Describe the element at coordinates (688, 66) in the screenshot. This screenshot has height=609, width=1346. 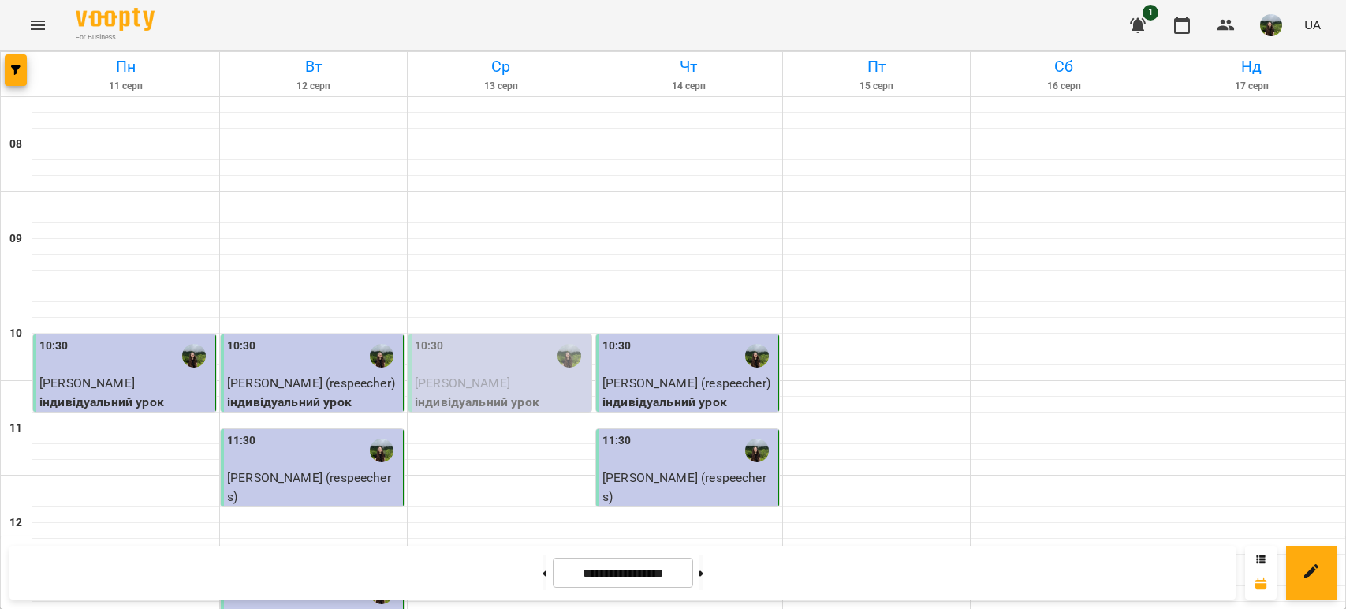
I see `h6: Чт` at that location.